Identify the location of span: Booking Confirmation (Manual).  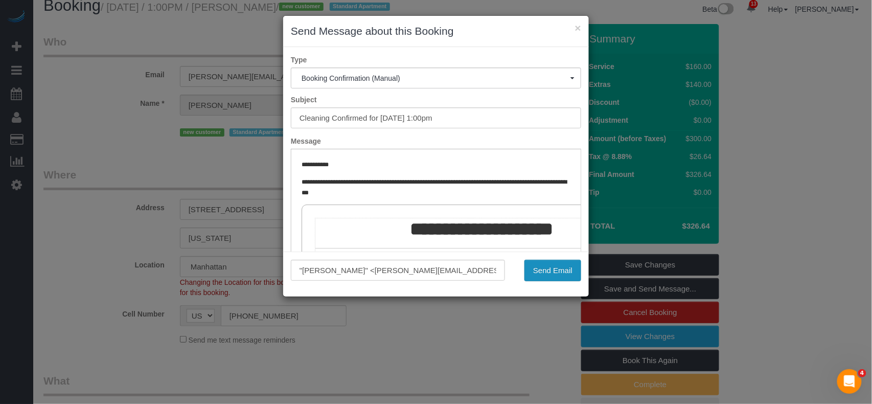
(436, 78).